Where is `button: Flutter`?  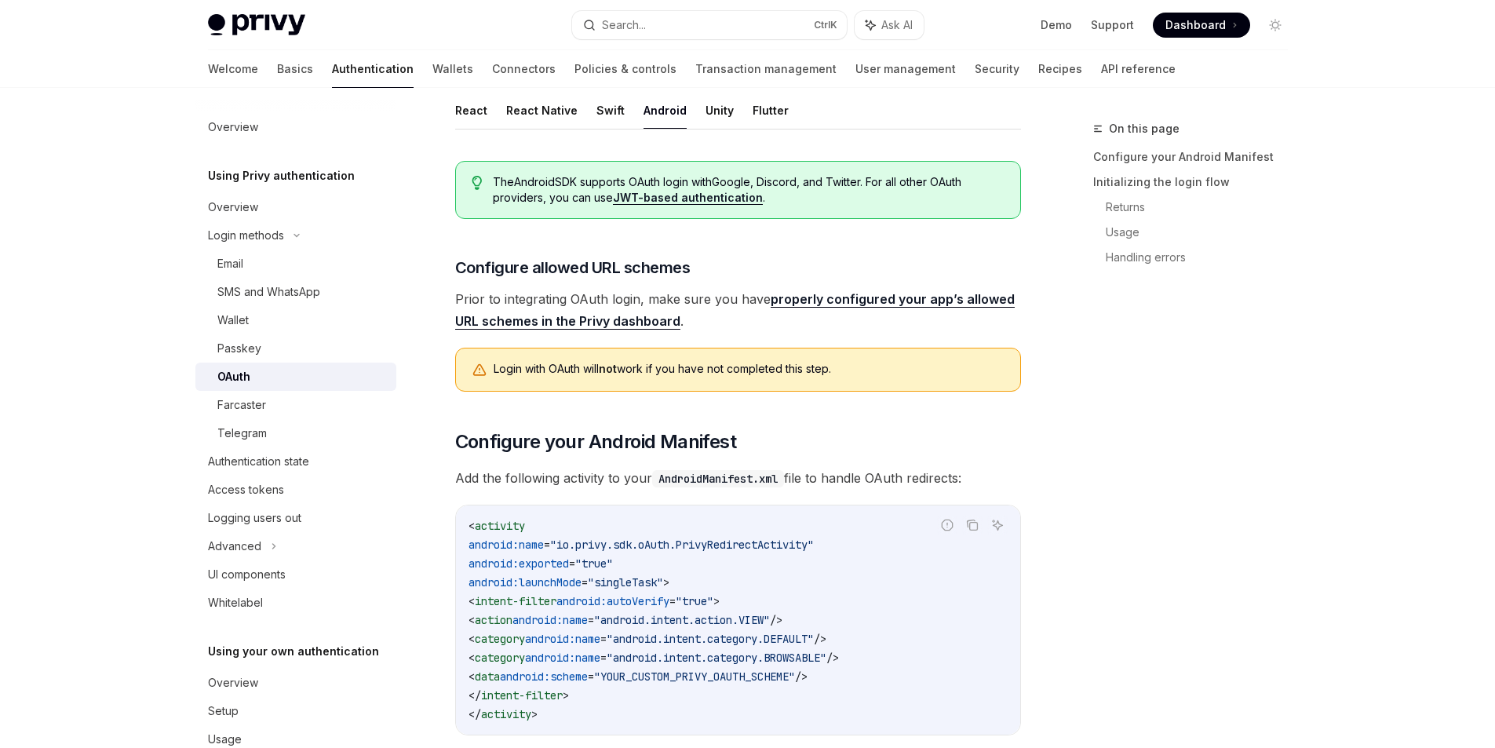
button: Flutter is located at coordinates (770, 110).